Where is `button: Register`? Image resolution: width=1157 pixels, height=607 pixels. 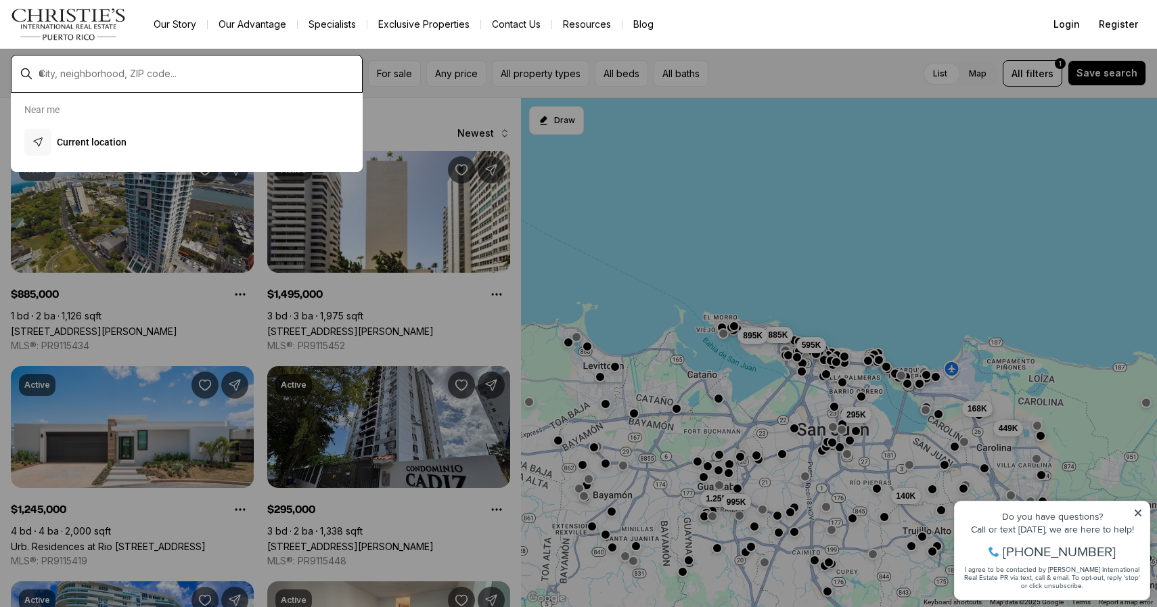
button: Register is located at coordinates (1118, 24).